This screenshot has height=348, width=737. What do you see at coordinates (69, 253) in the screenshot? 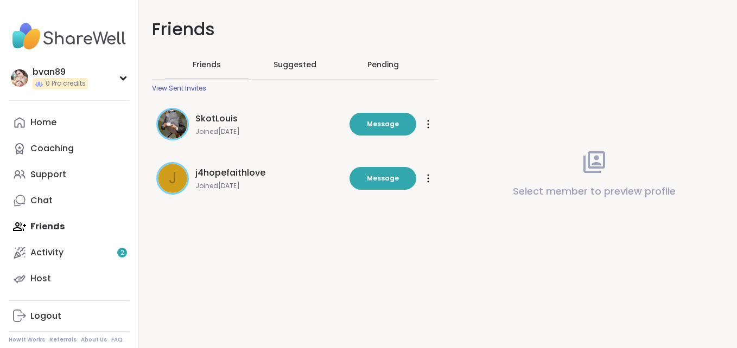
I see `a: Activity2` at bounding box center [69, 253].